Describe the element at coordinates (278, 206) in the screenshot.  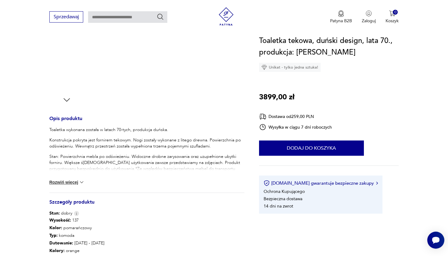
I see `li: 14 dni na zwrot` at that location.